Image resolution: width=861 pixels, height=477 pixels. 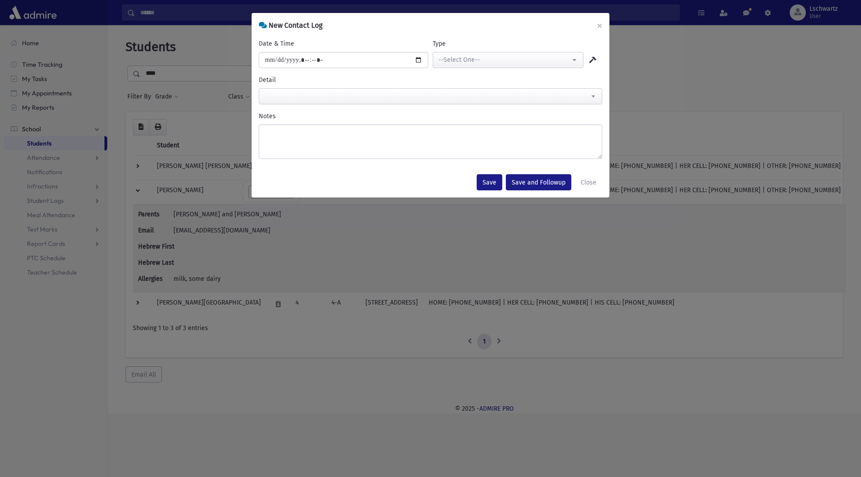 What do you see at coordinates (588, 182) in the screenshot?
I see `button: Close` at bounding box center [588, 182].